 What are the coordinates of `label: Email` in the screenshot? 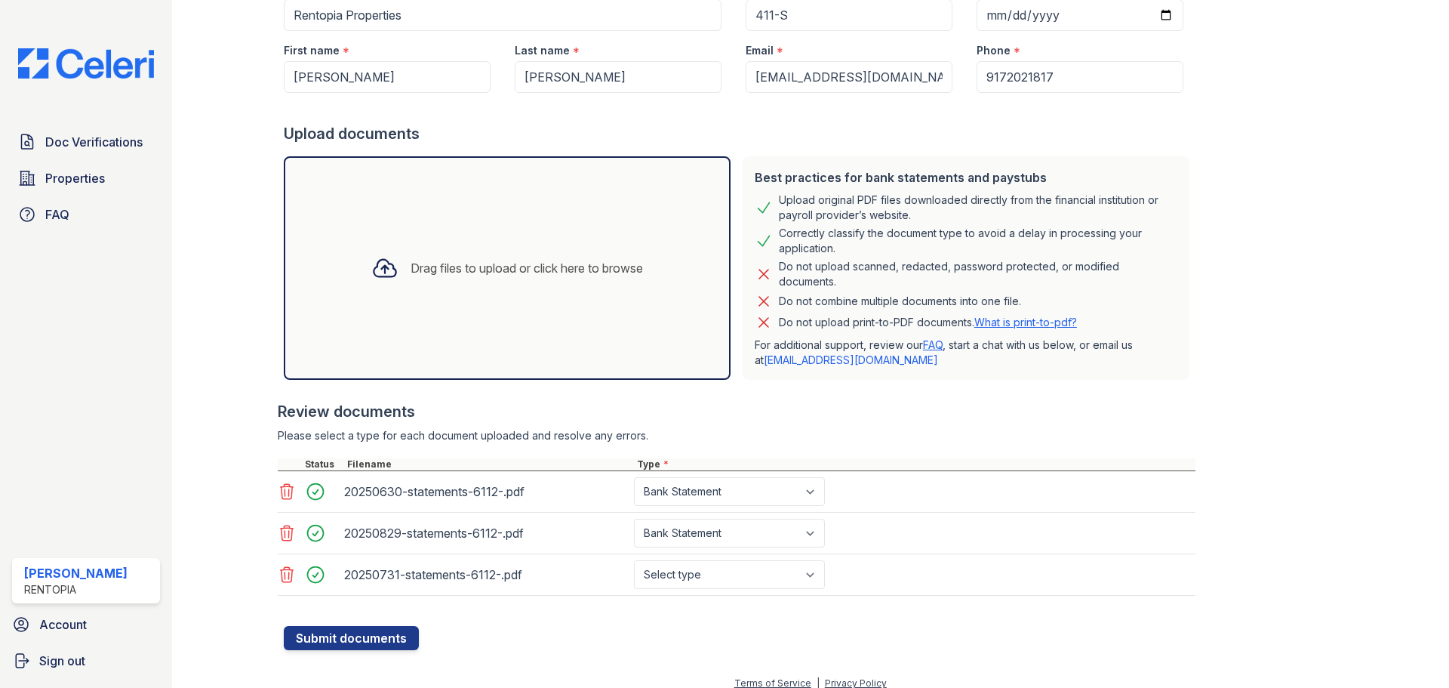 It's located at (759, 51).